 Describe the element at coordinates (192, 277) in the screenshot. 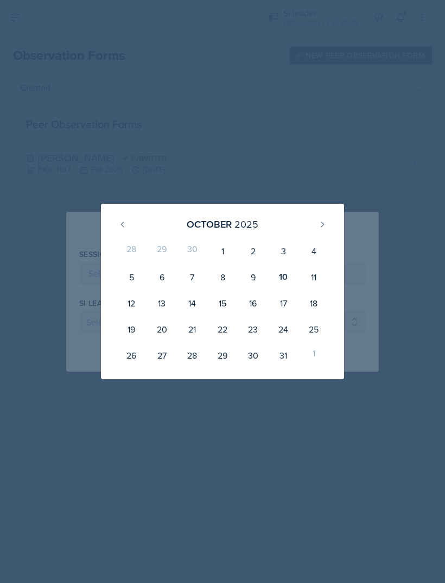

I see `div: 7` at that location.